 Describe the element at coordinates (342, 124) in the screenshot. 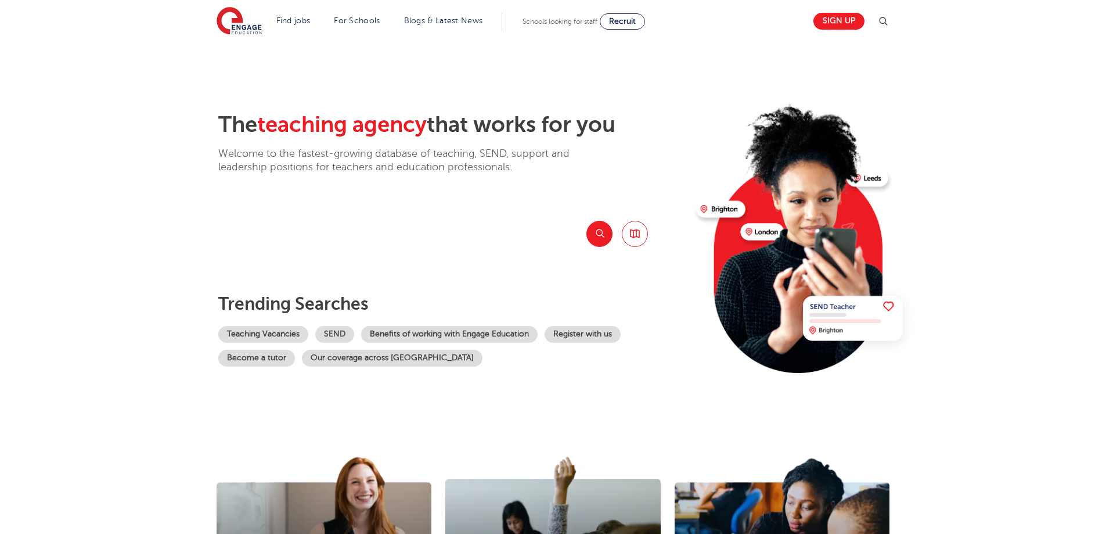

I see `span: teaching agency` at that location.